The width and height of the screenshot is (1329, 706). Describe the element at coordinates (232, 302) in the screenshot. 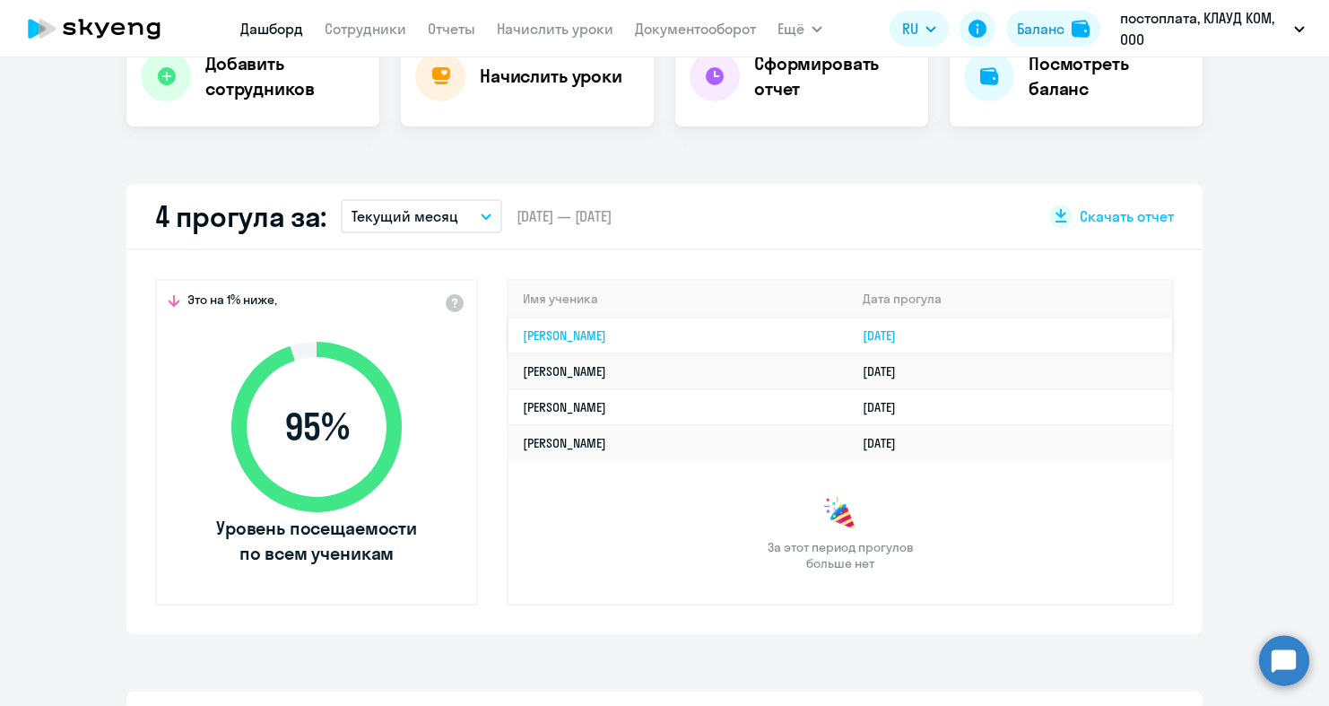

I see `span: Это на 1% ниже,` at that location.